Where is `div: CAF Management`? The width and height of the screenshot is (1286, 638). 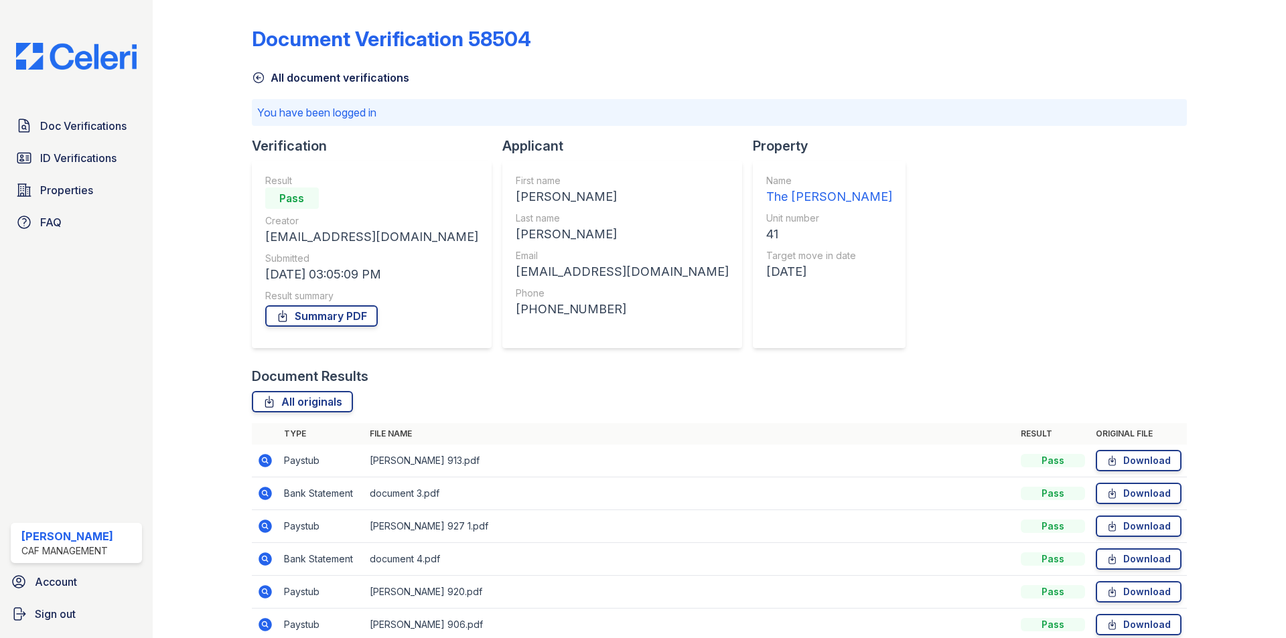
div: CAF Management is located at coordinates (67, 551).